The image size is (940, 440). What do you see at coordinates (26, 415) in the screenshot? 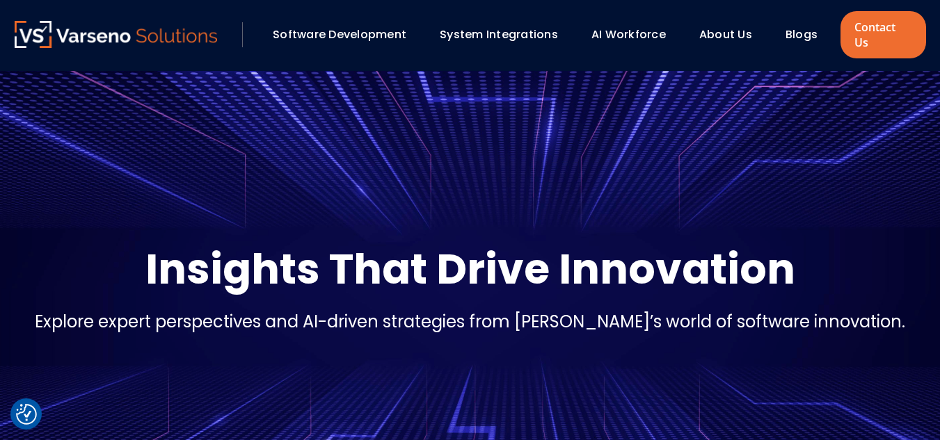
I see `img: Revisit consent button` at bounding box center [26, 415].